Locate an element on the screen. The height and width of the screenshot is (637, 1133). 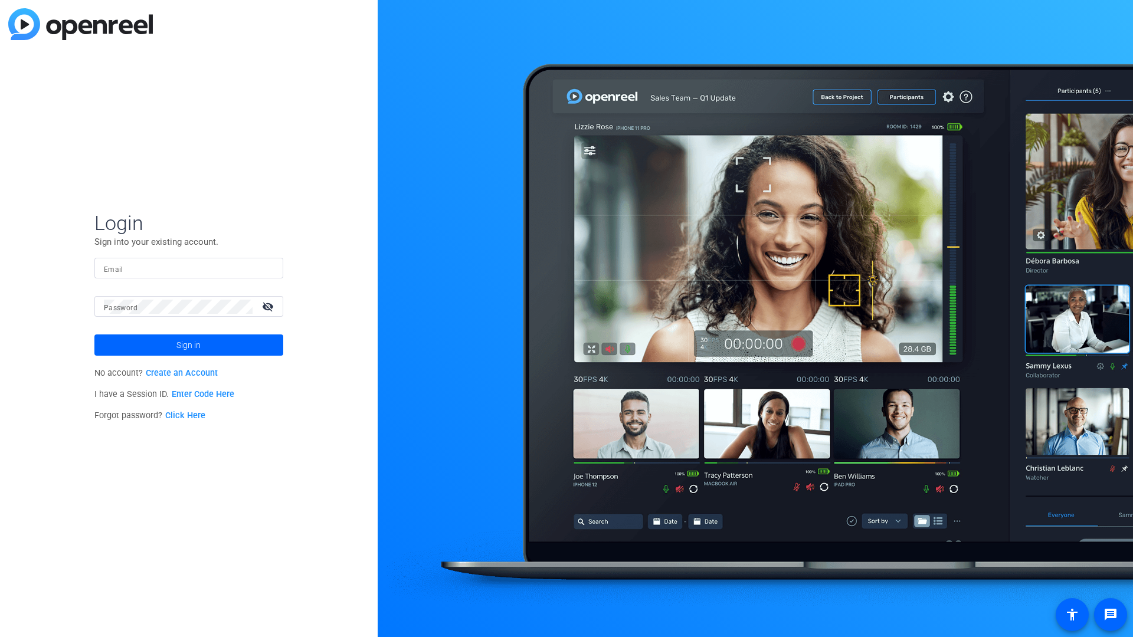
span: Login is located at coordinates (189, 223).